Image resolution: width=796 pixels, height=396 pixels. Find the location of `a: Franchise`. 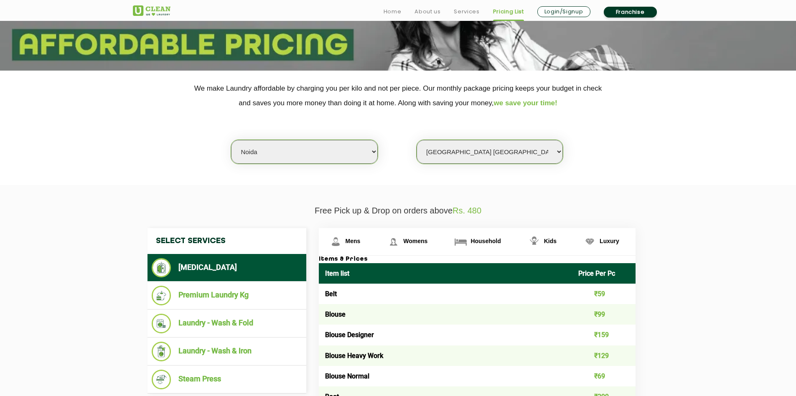

a: Franchise is located at coordinates (630, 12).